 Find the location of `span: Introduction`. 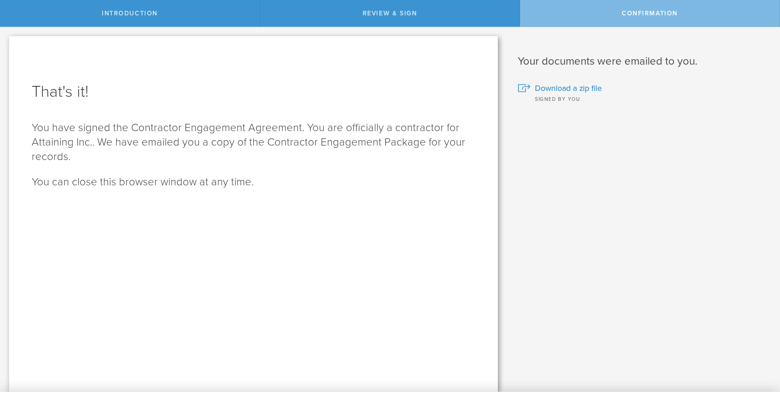

span: Introduction is located at coordinates (130, 13).